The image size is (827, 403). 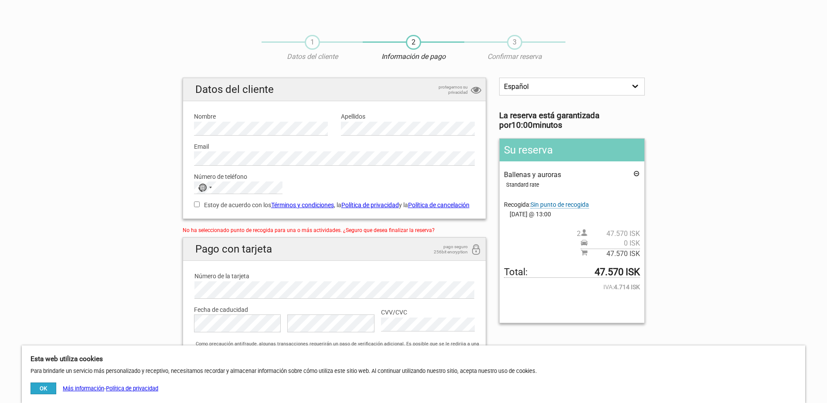 I want to click on h2: Su reserva, so click(x=571, y=150).